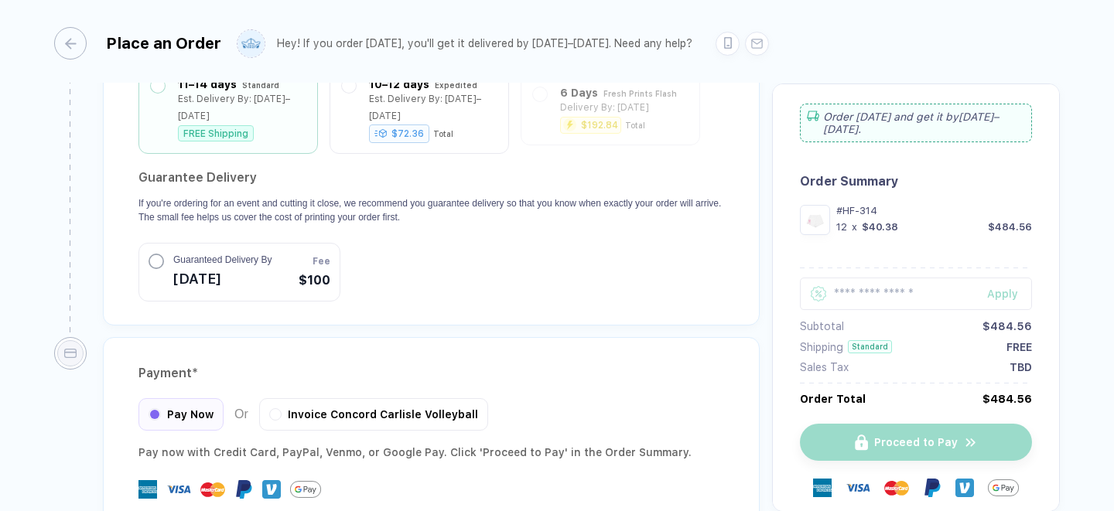 This screenshot has height=511, width=1114. Describe the element at coordinates (431, 178) in the screenshot. I see `h2: Guarantee Delivery` at that location.